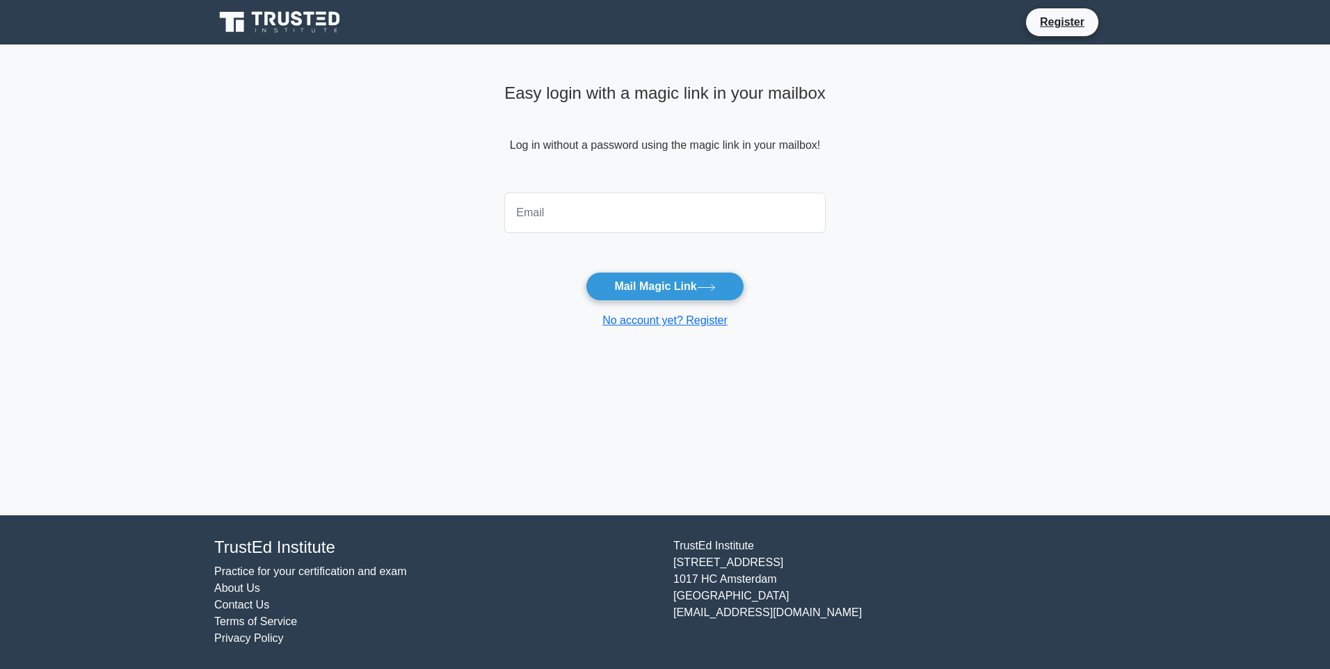 The image size is (1330, 669). Describe the element at coordinates (249, 638) in the screenshot. I see `a: Privacy Policy` at that location.